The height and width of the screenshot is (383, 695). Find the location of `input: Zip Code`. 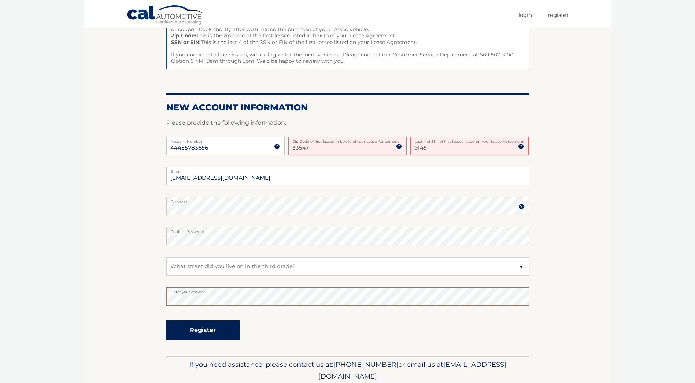

input: Zip Code is located at coordinates (347, 146).